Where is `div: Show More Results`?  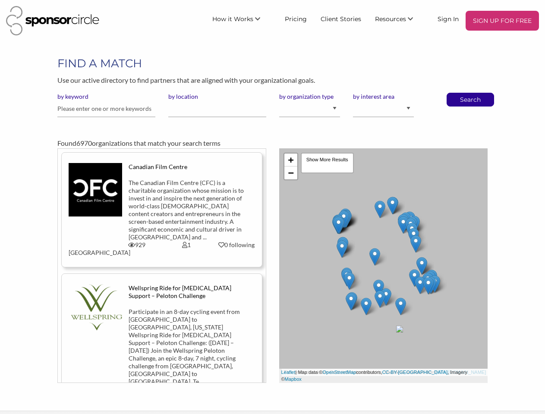
div: Show More Results is located at coordinates (327, 163).